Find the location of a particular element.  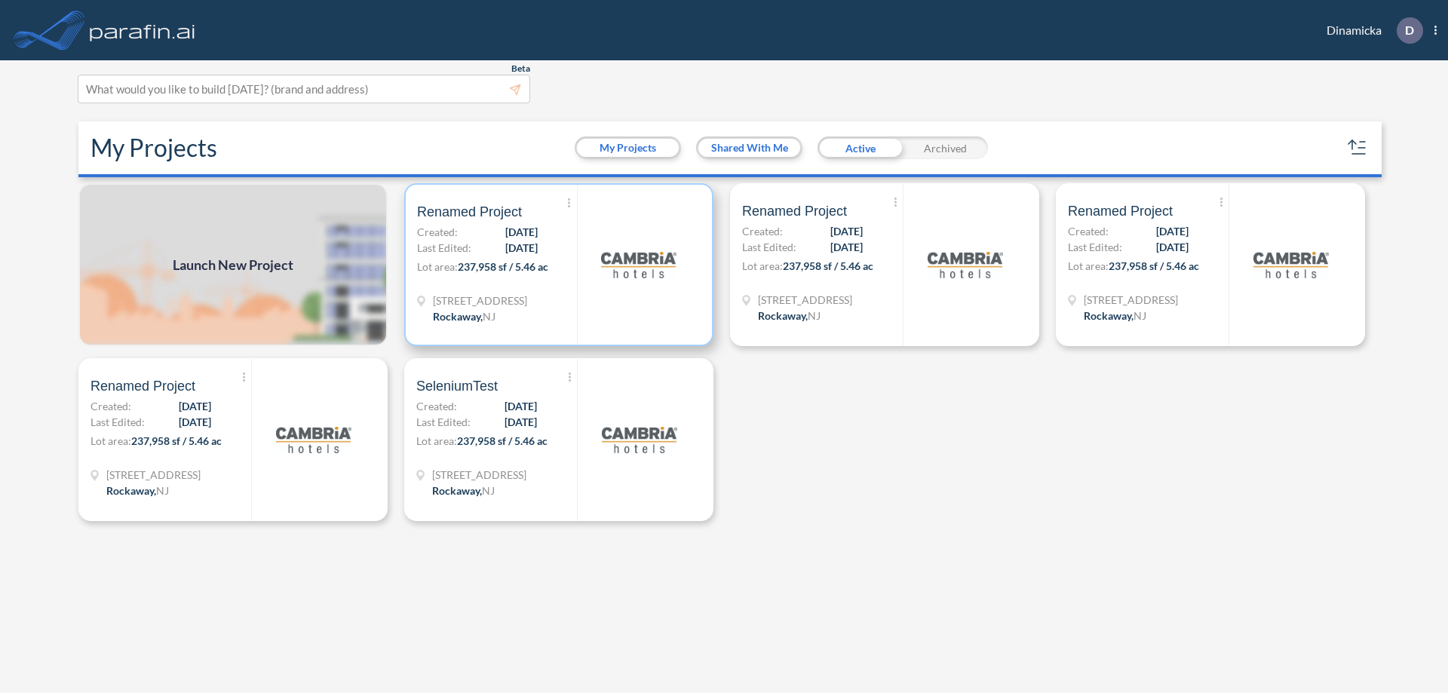

div: Archived is located at coordinates (945, 148).